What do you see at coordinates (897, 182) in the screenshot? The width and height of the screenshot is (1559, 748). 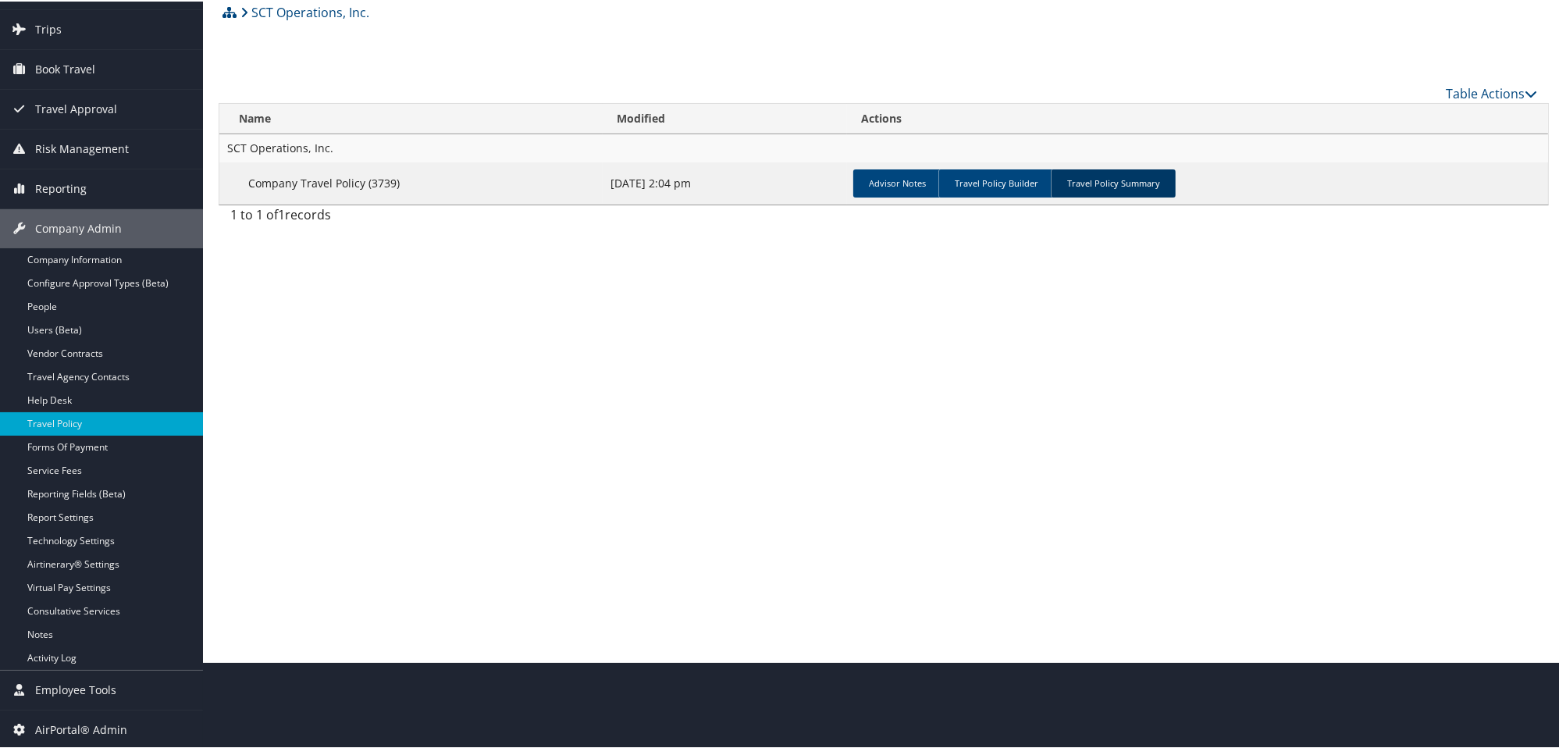 I see `a: Advisor Notes` at bounding box center [897, 182].